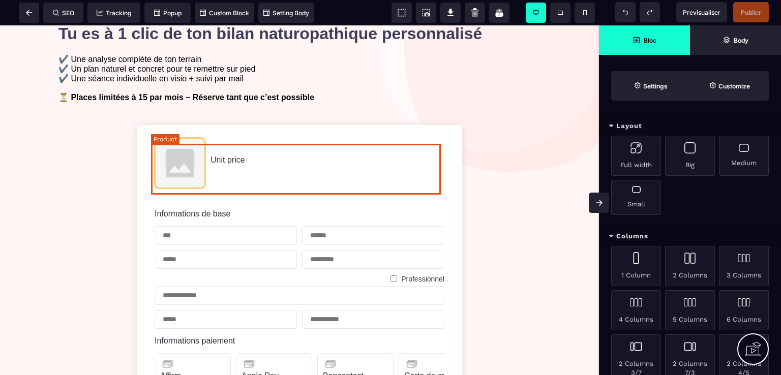 The height and width of the screenshot is (375, 781). What do you see at coordinates (186, 72) in the screenshot?
I see `b: ⏳ Places limitées à 15 par mois – Réserve tant que c’est possible` at bounding box center [186, 72].